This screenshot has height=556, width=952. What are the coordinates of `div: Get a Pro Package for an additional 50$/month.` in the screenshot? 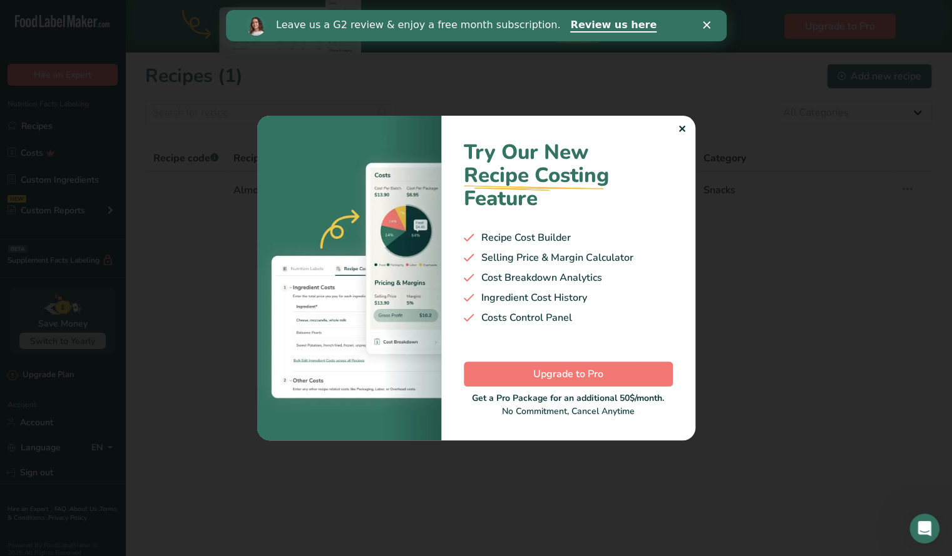 It's located at (568, 398).